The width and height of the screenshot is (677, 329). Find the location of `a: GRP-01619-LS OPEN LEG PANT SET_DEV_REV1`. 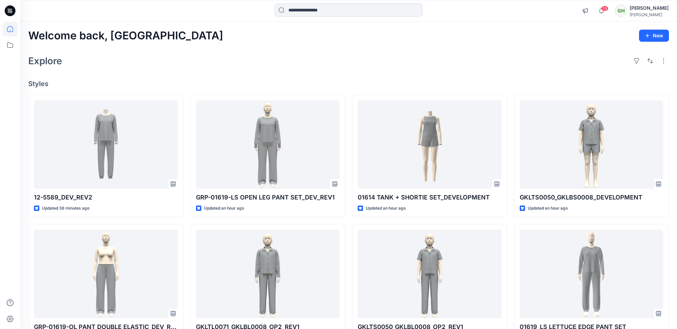

a: GRP-01619-LS OPEN LEG PANT SET_DEV_REV1 is located at coordinates (268, 144).